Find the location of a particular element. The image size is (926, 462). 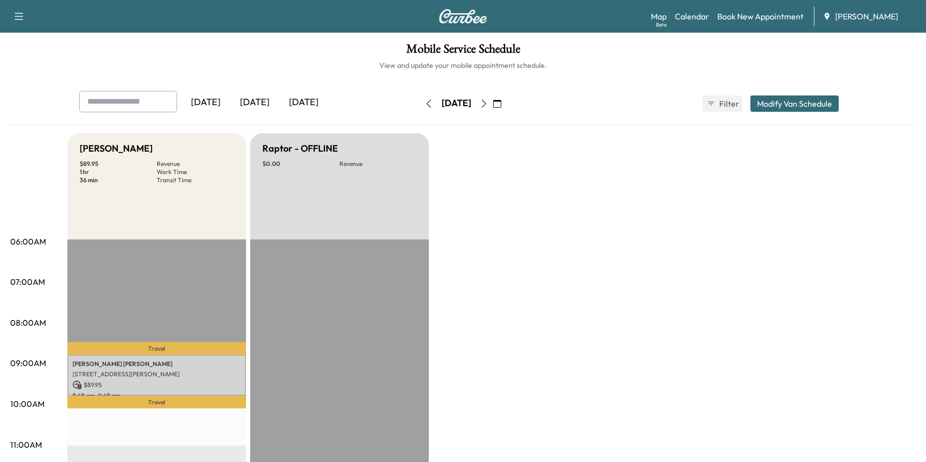

p: 08:00AM is located at coordinates (28, 323).